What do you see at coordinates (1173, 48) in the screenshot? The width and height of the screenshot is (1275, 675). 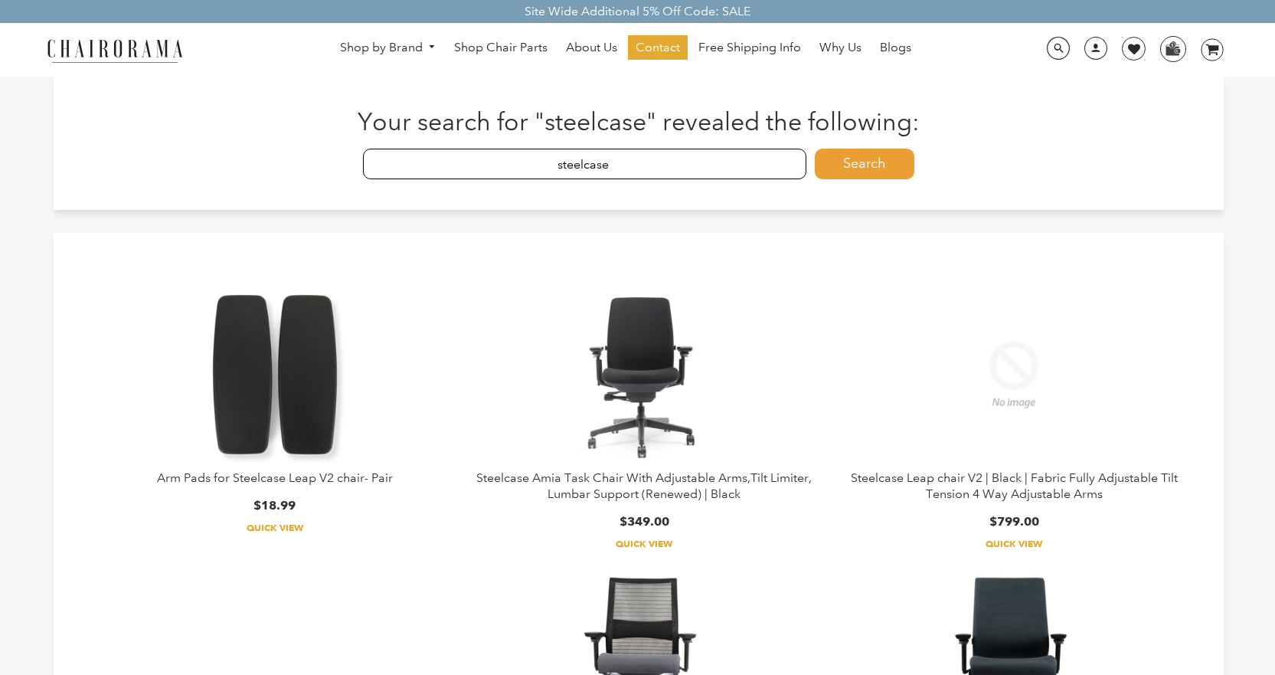 I see `img: WhatsApp_Image_2024-07-12_at_16.23.01.webp` at bounding box center [1173, 48].